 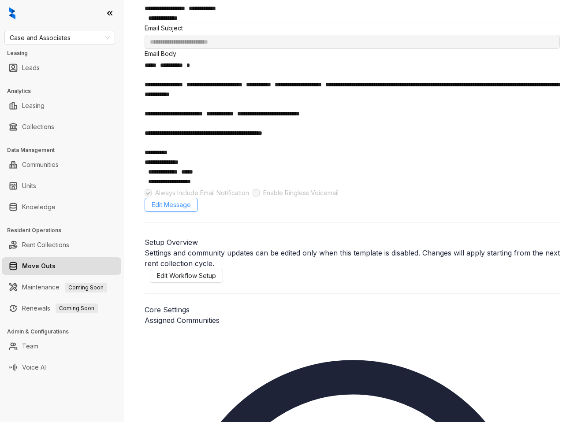 I want to click on span: Enable Ringless Voicemail, so click(x=300, y=193).